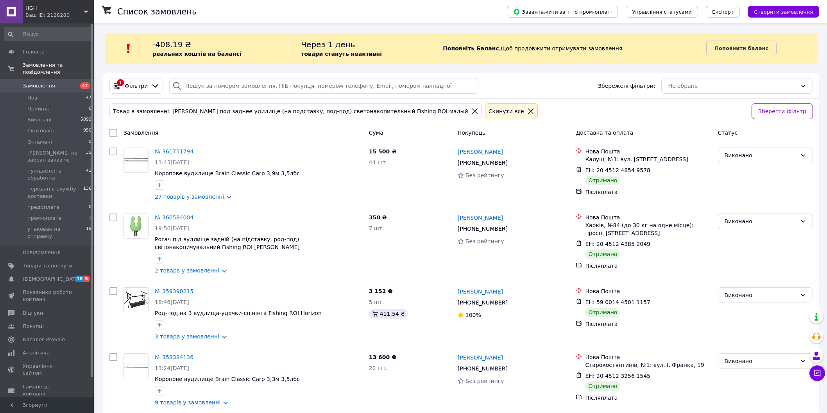 This screenshot has height=413, width=827. Describe the element at coordinates (727, 133) in the screenshot. I see `span: Статус` at that location.